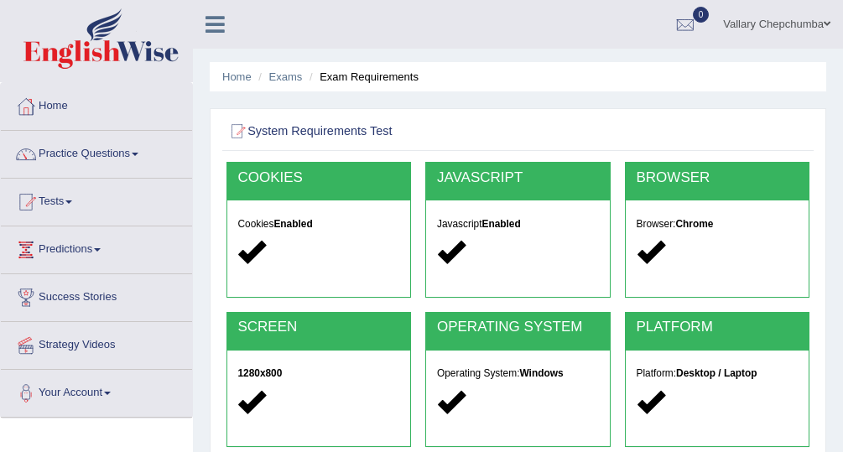  What do you see at coordinates (518, 373) in the screenshot?
I see `h5: Operating System:` at bounding box center [518, 373].